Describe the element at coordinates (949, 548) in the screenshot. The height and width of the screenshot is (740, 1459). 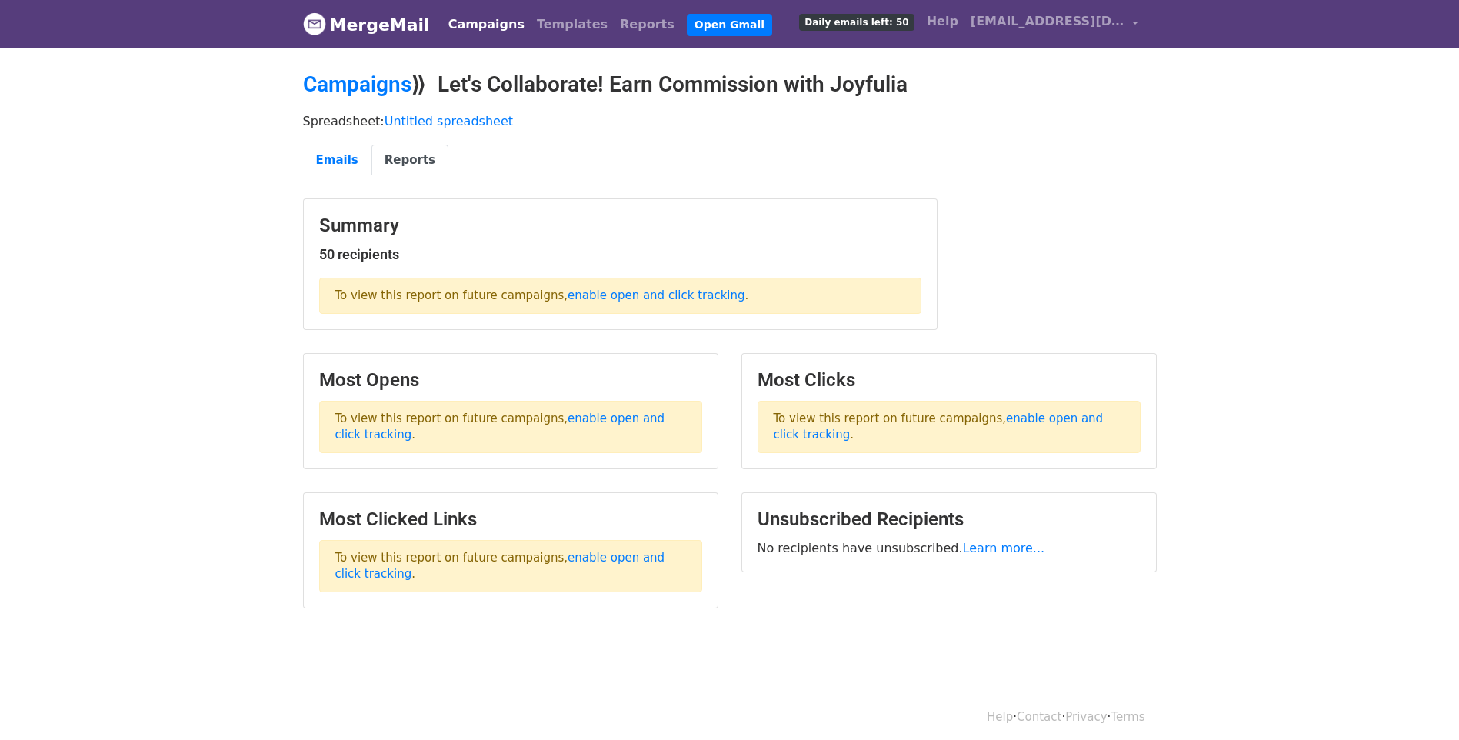
I see `p: No recipients have unsubscribed.` at that location.